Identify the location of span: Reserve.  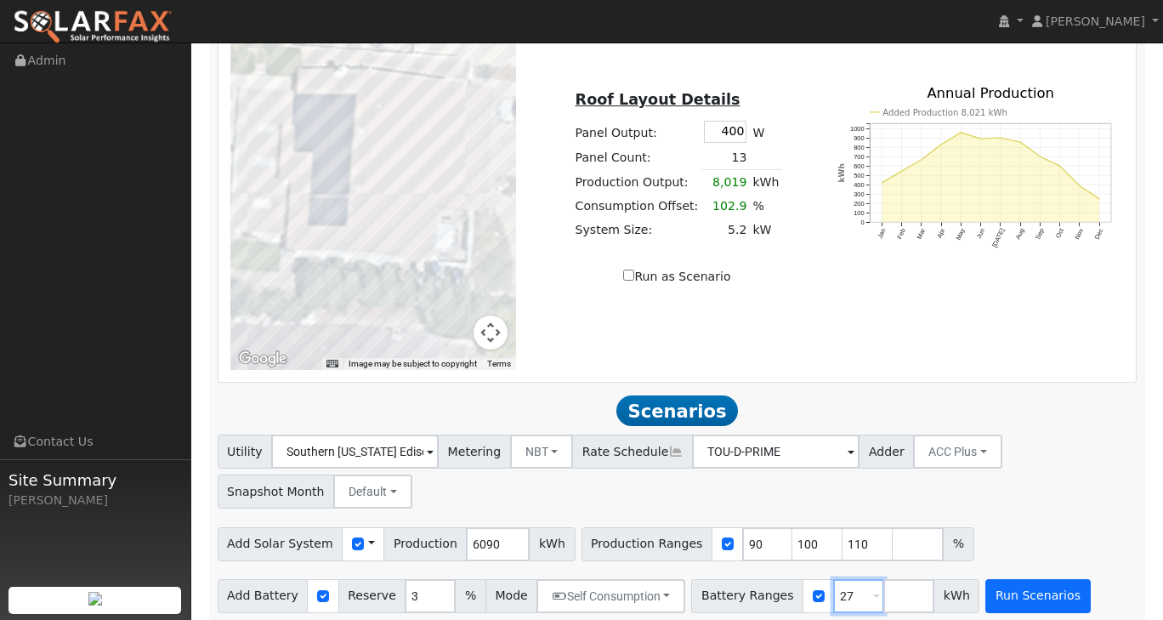
(372, 596).